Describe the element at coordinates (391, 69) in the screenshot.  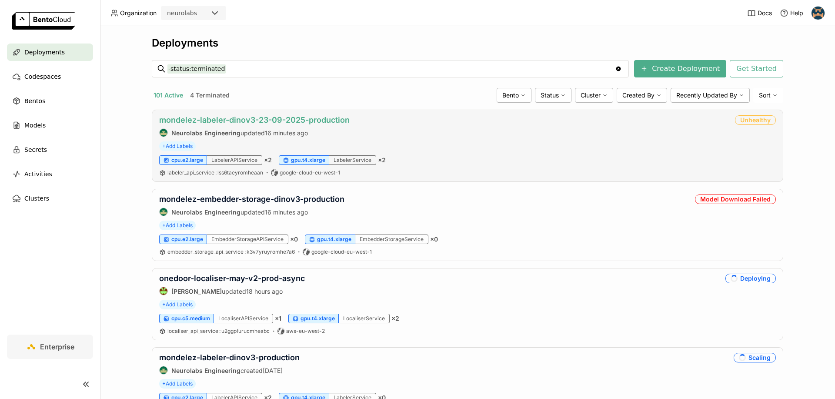
I see `input: Search` at that location.